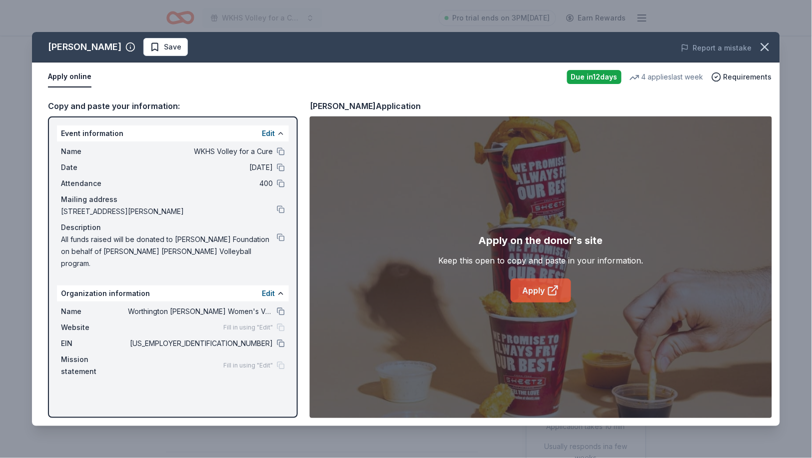 The image size is (812, 458). Describe the element at coordinates (165, 47) in the screenshot. I see `button: Save` at that location.